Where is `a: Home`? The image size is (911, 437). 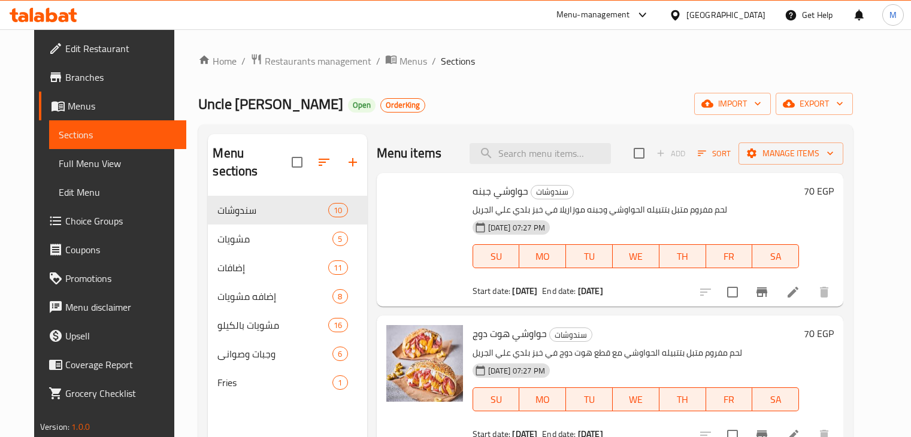 a: Home is located at coordinates (217, 61).